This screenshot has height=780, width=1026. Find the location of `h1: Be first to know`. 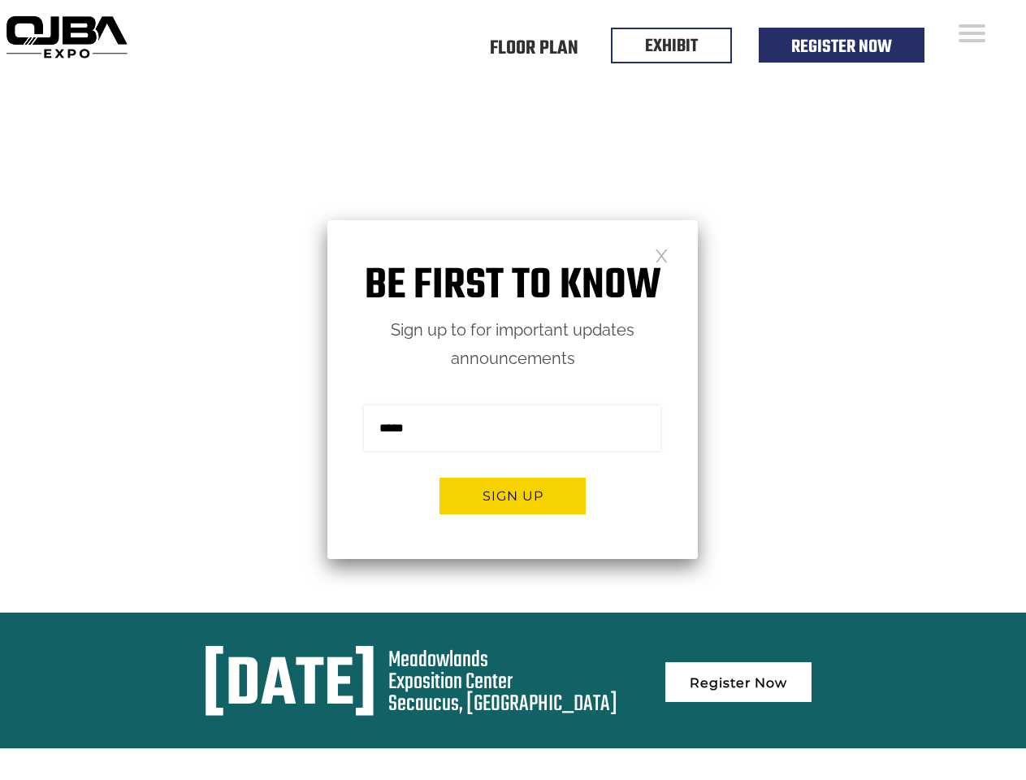

h1: Be first to know is located at coordinates (513, 286).